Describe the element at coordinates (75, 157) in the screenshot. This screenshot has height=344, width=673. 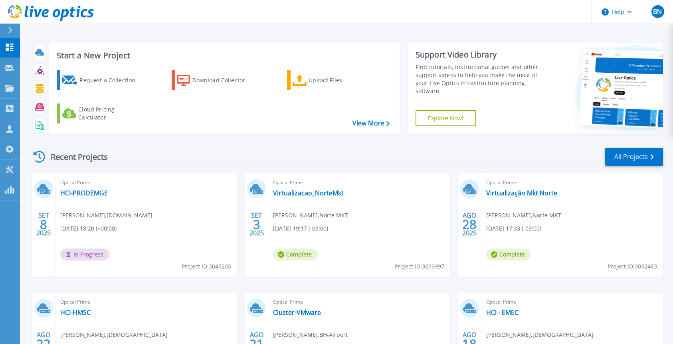
I see `div: Recent Projects` at that location.